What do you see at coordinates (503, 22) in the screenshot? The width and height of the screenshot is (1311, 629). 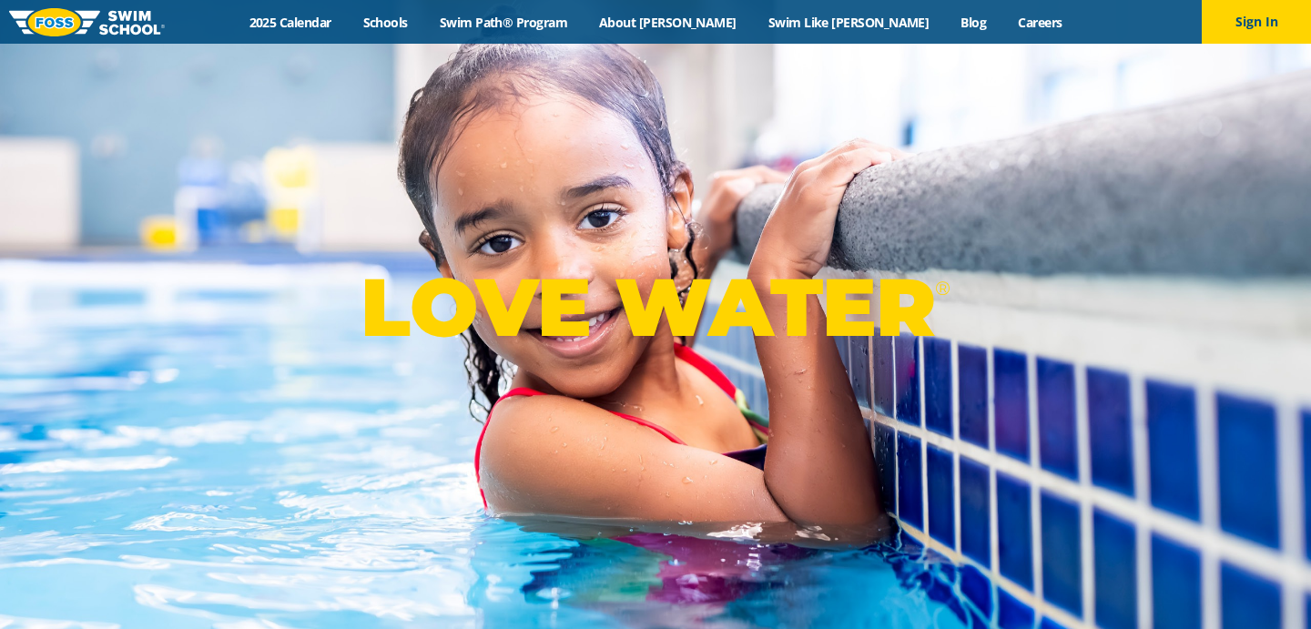 I see `a: Swim Path® Program` at bounding box center [503, 22].